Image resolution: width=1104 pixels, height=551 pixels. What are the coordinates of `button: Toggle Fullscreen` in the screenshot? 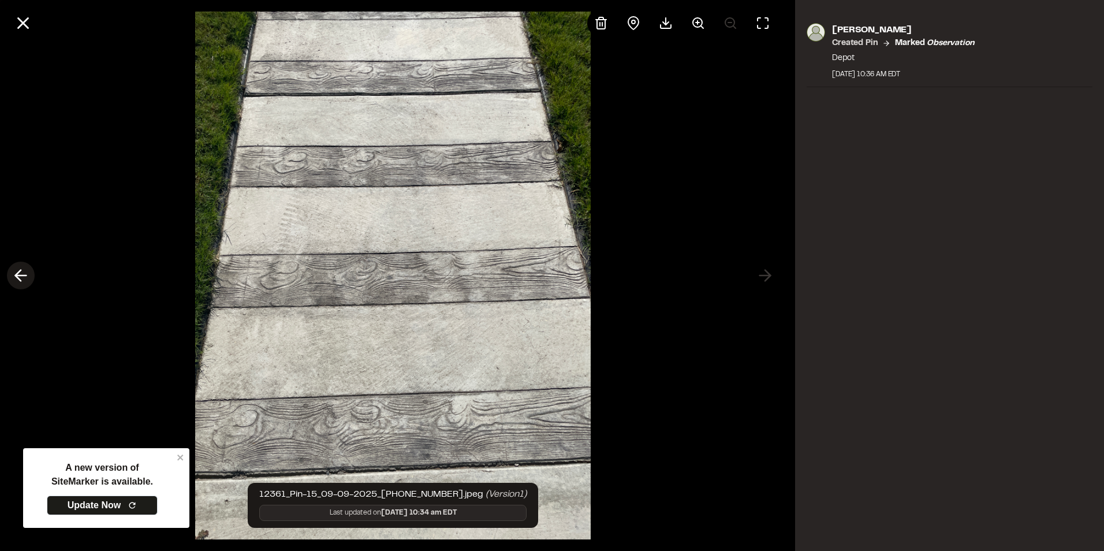 It's located at (763, 23).